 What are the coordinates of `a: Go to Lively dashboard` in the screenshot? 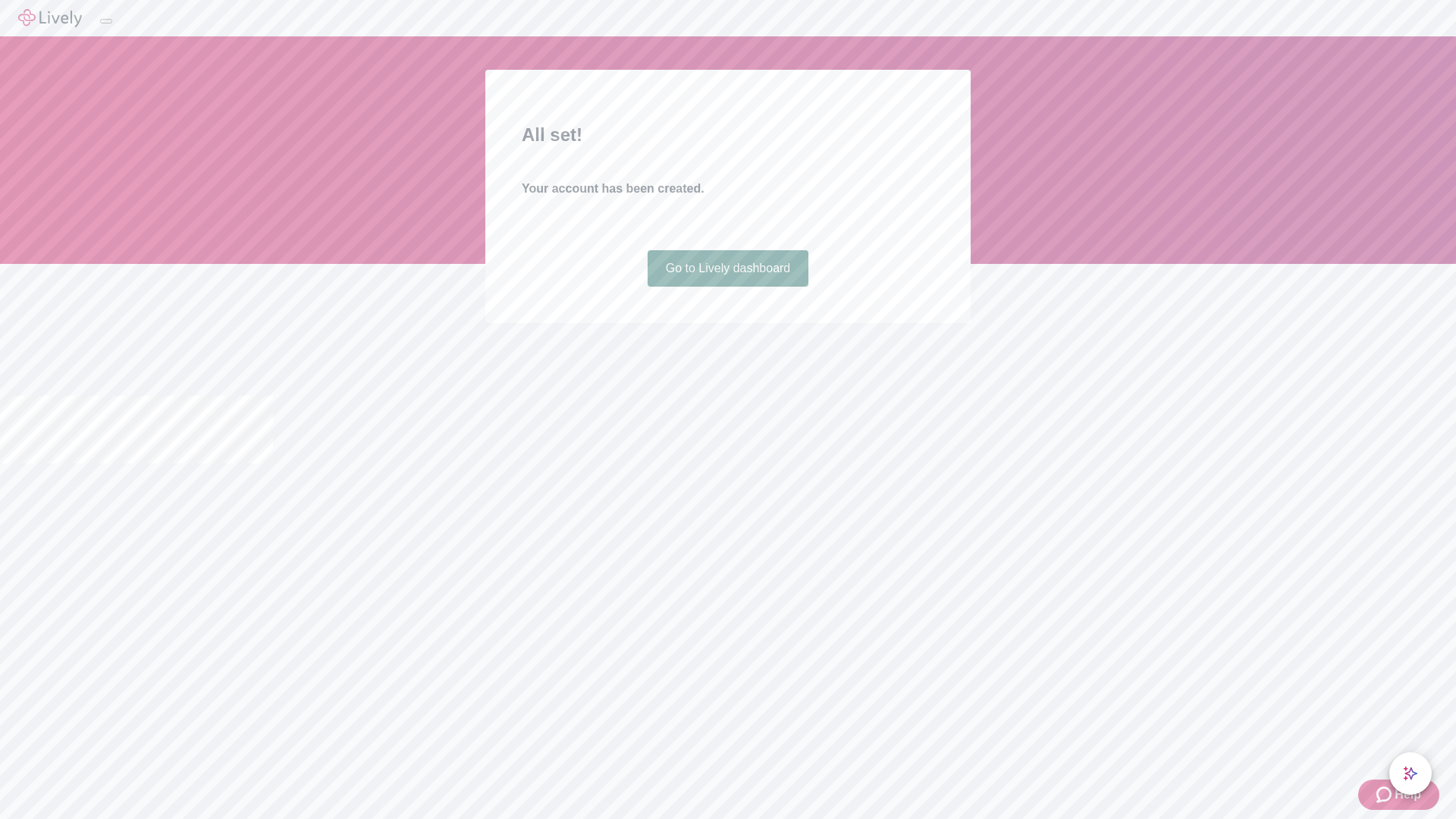 It's located at (728, 268).